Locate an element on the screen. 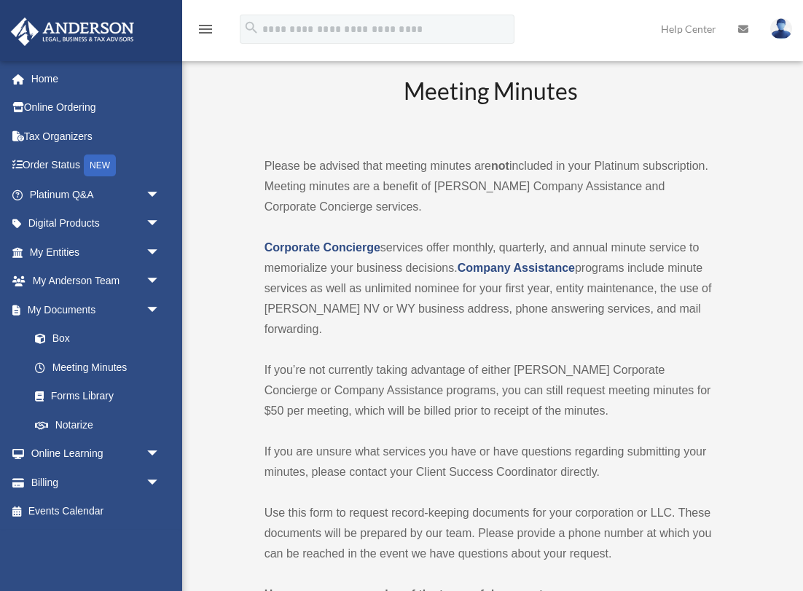 This screenshot has height=591, width=803. p: Use this form to request record-keeping documents for your corporation or LLC. These documents wi... is located at coordinates (491, 534).